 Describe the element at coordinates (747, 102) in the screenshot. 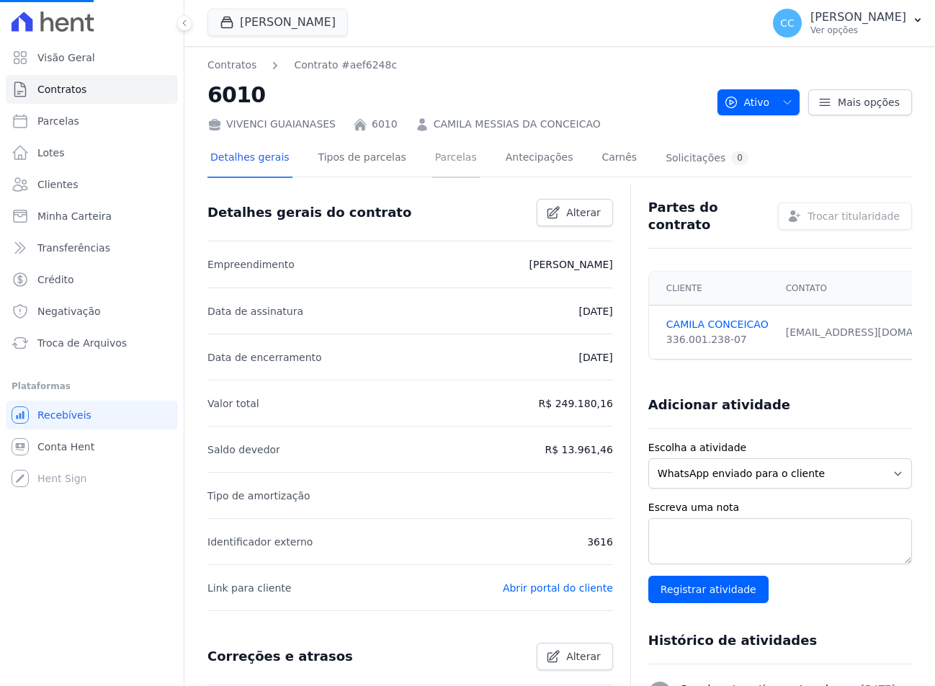

I see `span: Ativo` at that location.